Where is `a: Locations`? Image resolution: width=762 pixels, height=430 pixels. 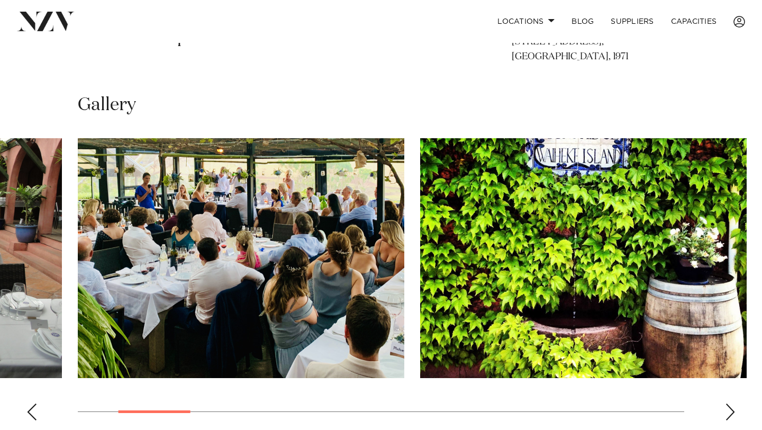
a: Locations is located at coordinates (526, 21).